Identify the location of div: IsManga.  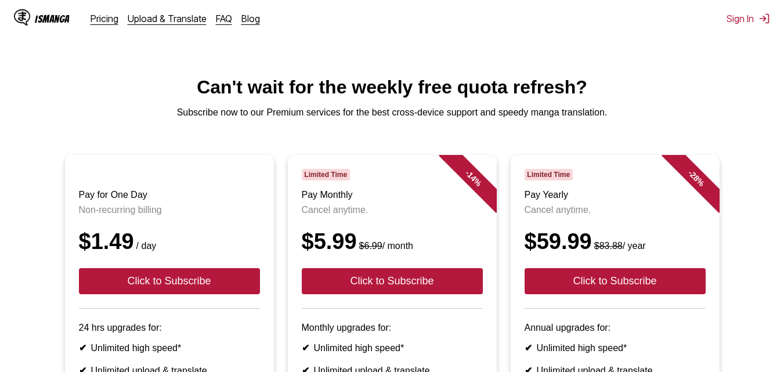
(52, 19).